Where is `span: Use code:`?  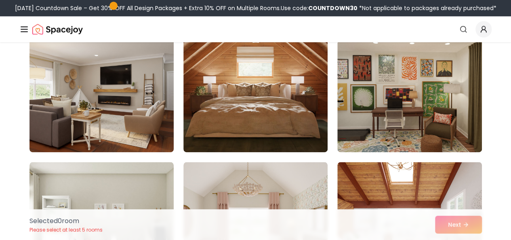 span: Use code: is located at coordinates (319, 8).